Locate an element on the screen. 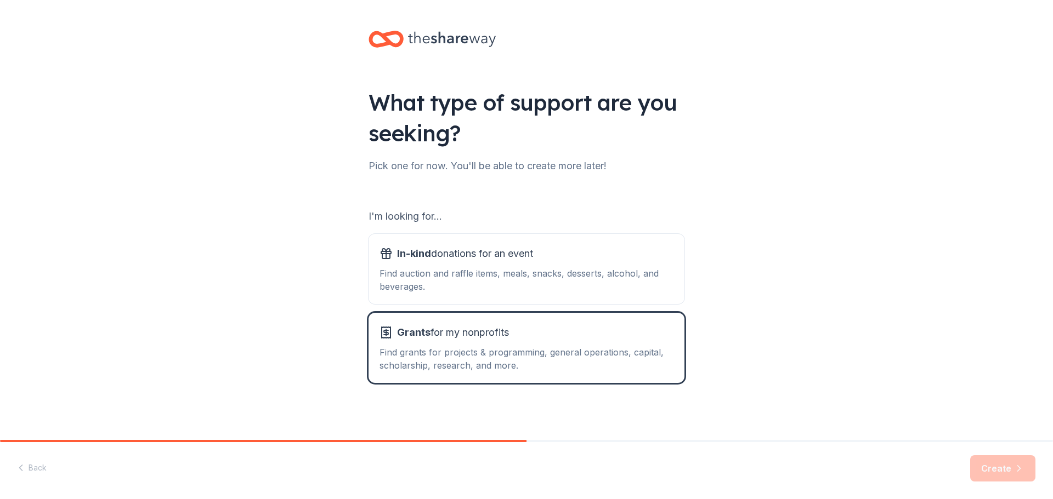 Image resolution: width=1053 pixels, height=499 pixels. span: for my nonprofits is located at coordinates (453, 333).